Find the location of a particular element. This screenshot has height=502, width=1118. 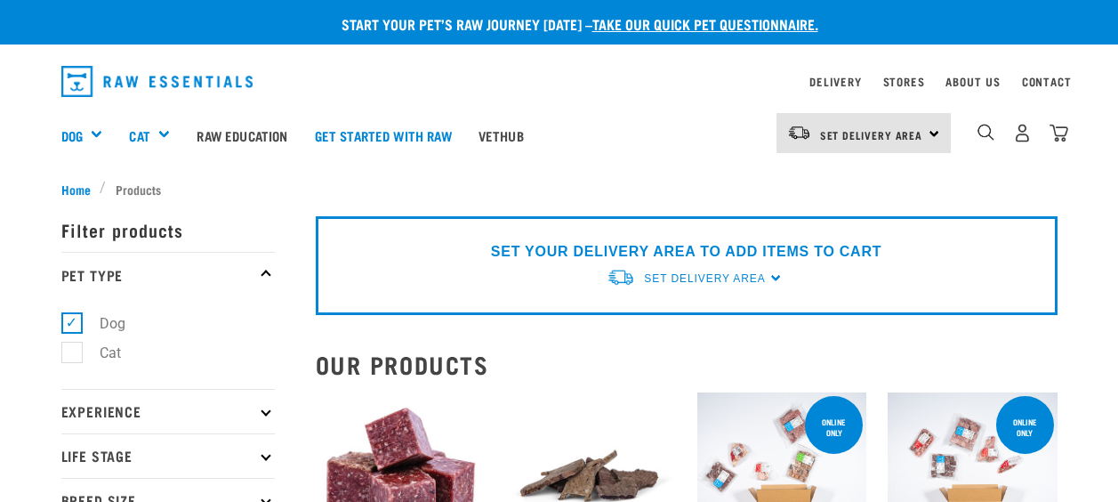

p: Experience is located at coordinates (168, 411).